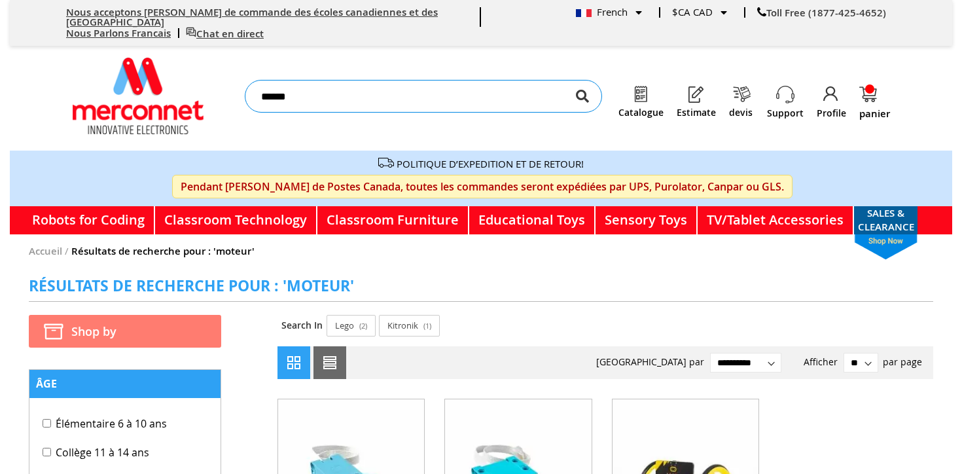 Image resolution: width=962 pixels, height=474 pixels. I want to click on a: Toll Free (1877-425-4652), so click(822, 12).